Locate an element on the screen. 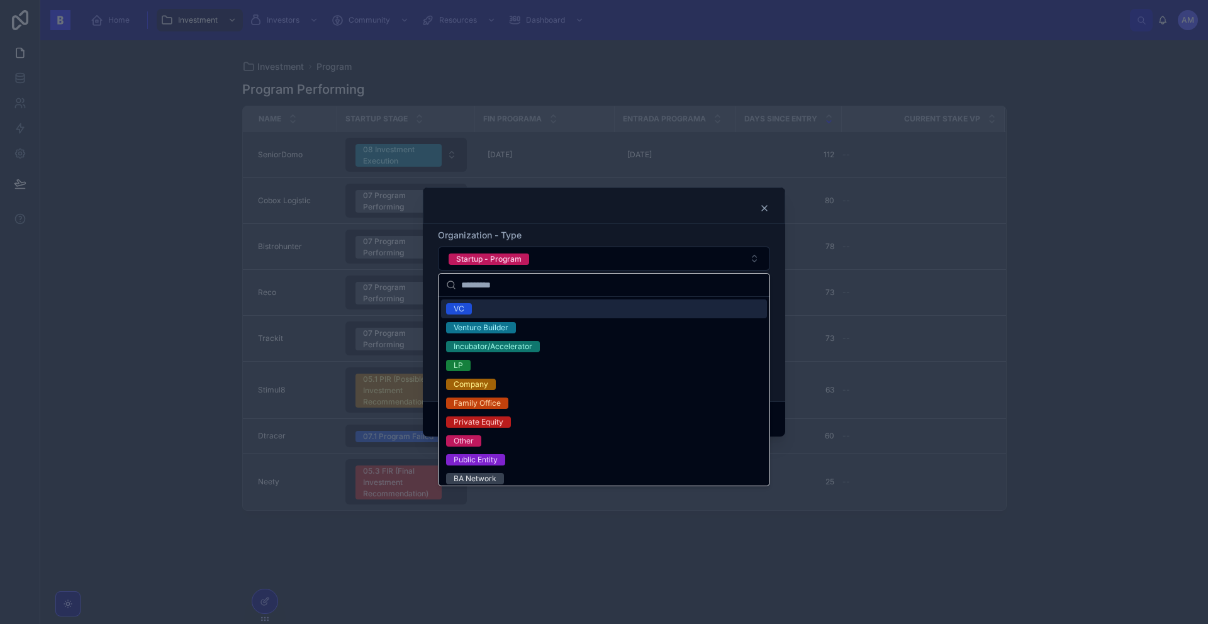 This screenshot has height=624, width=1208. div: Startup - Program is located at coordinates (489, 259).